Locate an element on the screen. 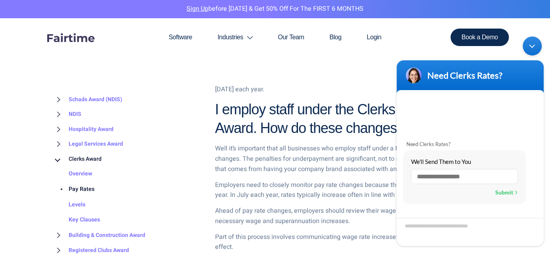 Image resolution: width=550 pixels, height=256 pixels. a: Key Clauses is located at coordinates (76, 220).